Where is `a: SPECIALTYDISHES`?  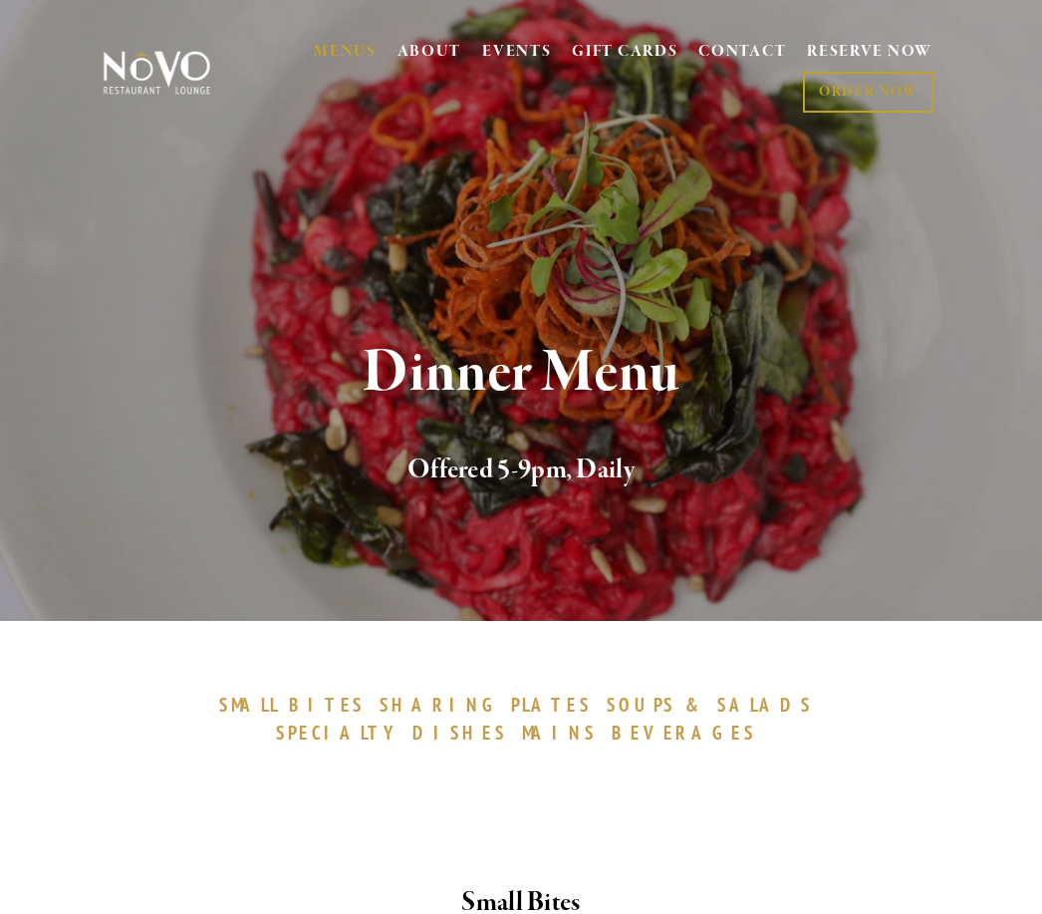 a: SPECIALTYDISHES is located at coordinates (397, 732).